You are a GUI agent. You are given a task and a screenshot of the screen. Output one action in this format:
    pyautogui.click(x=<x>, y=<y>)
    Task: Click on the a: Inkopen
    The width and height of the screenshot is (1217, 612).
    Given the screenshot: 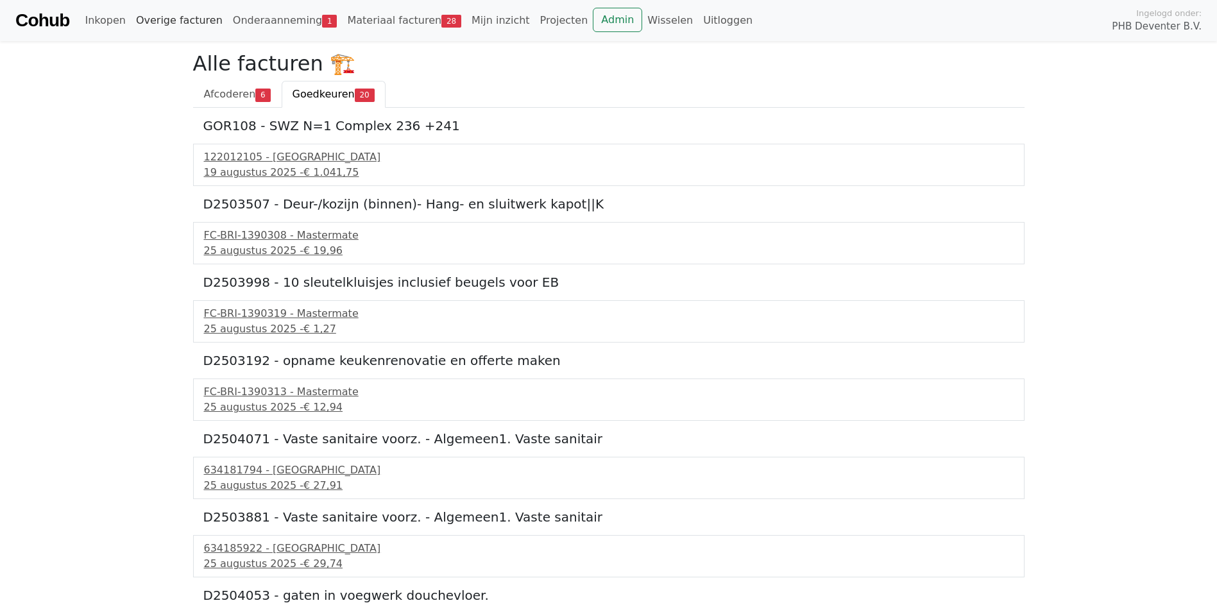 What is the action you would take?
    pyautogui.click(x=105, y=21)
    